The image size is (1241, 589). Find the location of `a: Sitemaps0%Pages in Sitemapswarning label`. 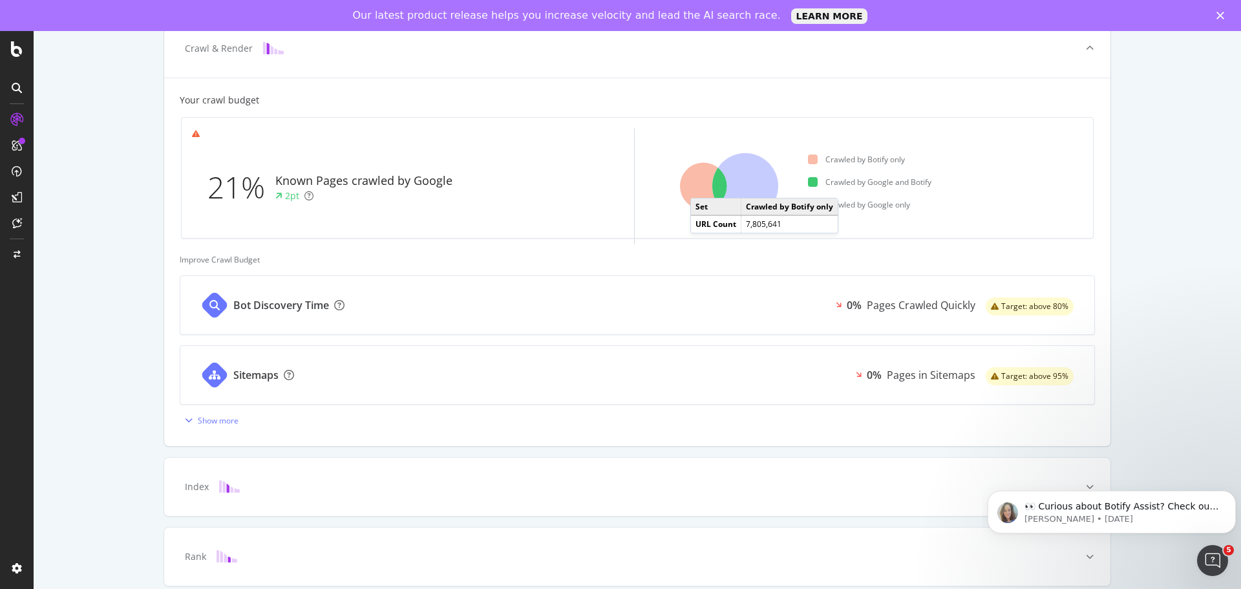

a: Sitemaps0%Pages in Sitemapswarning label is located at coordinates (638, 375).